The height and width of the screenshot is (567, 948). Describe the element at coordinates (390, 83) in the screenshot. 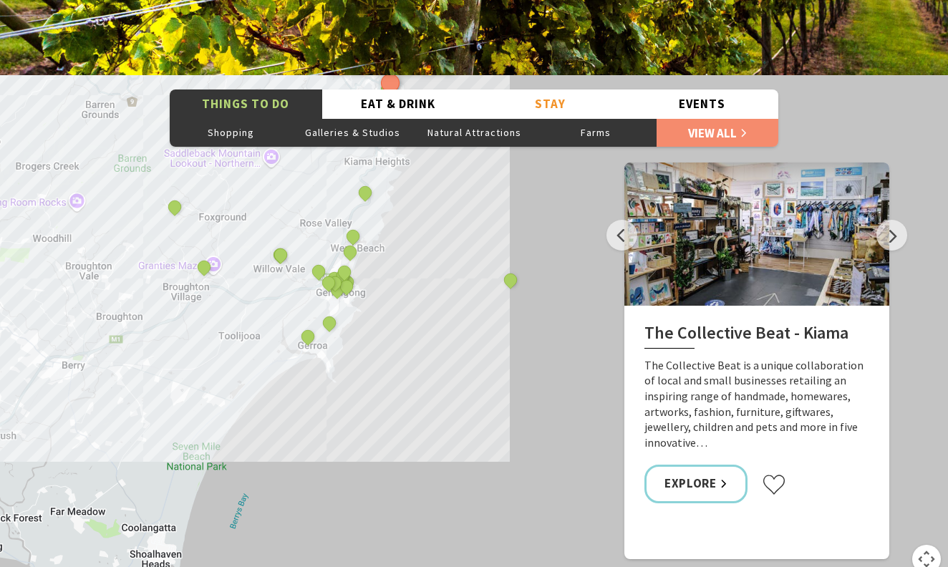

I see `button: See detail about The Collective Beat - Kiama` at that location.